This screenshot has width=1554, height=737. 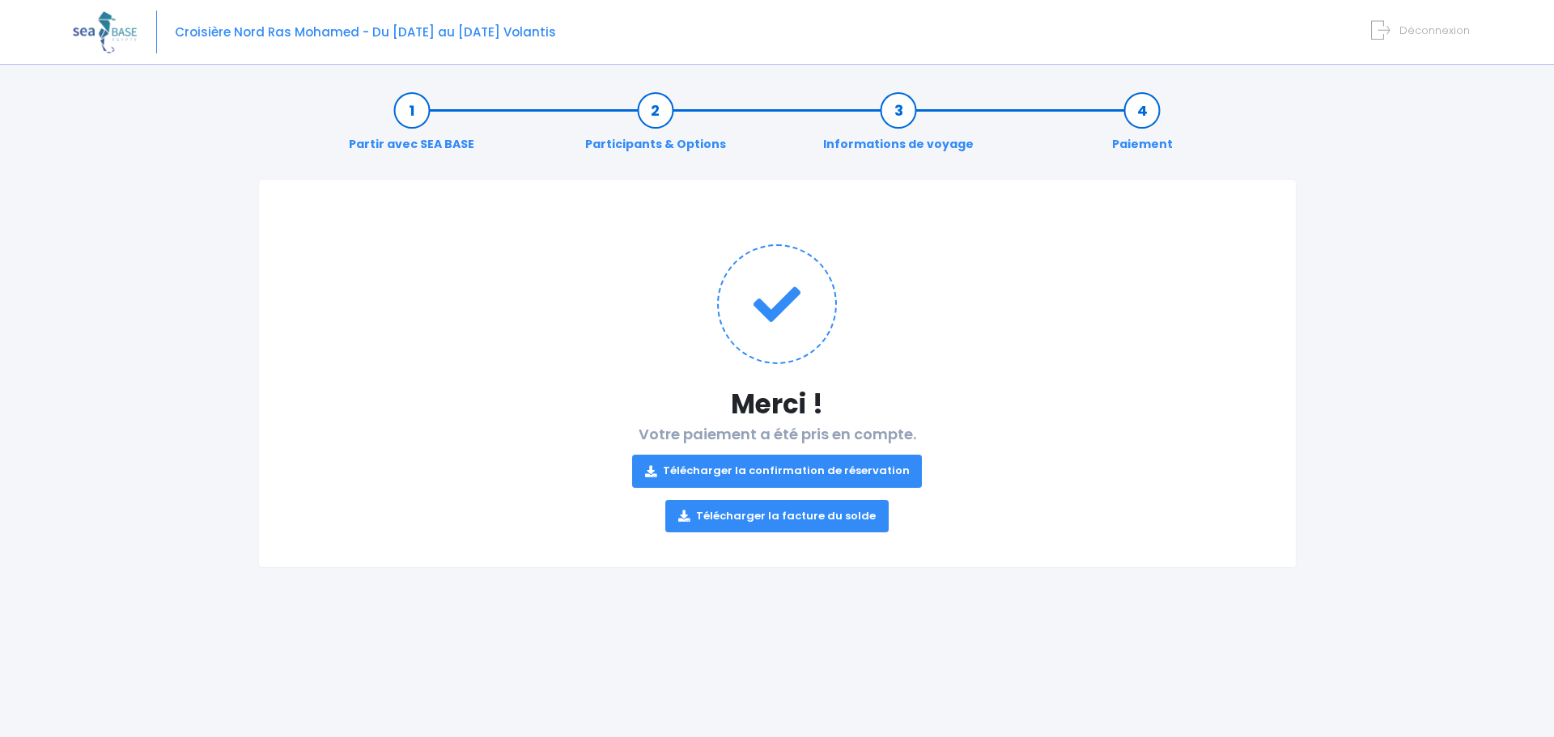 What do you see at coordinates (1434, 30) in the screenshot?
I see `span: Déconnexion` at bounding box center [1434, 30].